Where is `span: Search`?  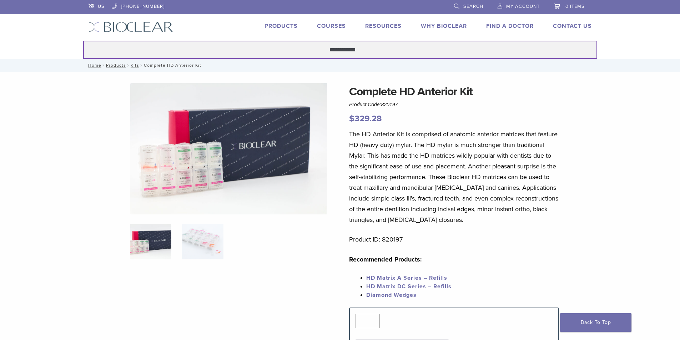 span: Search is located at coordinates (473, 6).